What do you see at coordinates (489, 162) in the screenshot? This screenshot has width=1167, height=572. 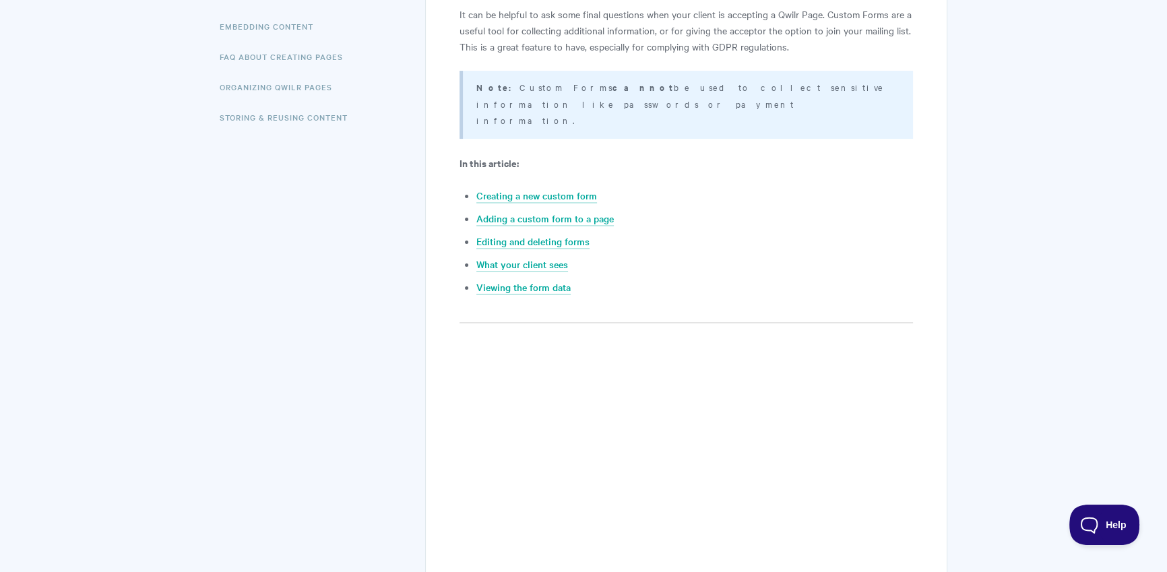 I see `strong: In this article:` at bounding box center [489, 162].